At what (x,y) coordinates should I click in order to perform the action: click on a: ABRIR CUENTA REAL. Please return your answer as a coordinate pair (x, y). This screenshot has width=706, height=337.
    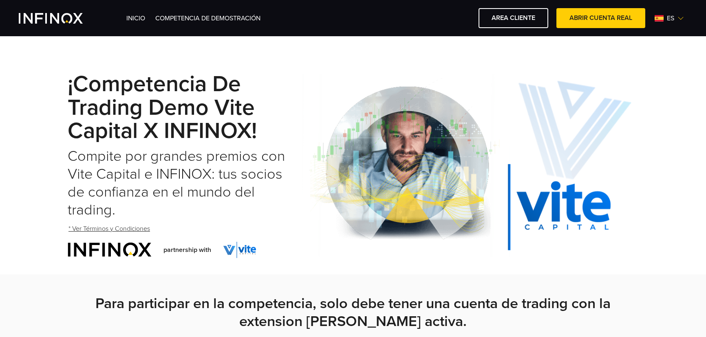
    Looking at the image, I should click on (601, 18).